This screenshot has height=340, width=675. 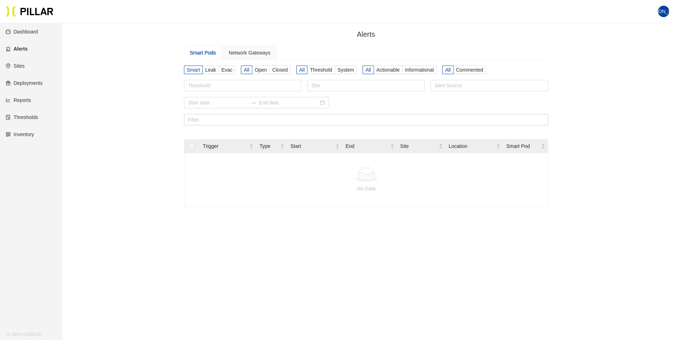 What do you see at coordinates (388, 70) in the screenshot?
I see `span: Actionable` at bounding box center [388, 70].